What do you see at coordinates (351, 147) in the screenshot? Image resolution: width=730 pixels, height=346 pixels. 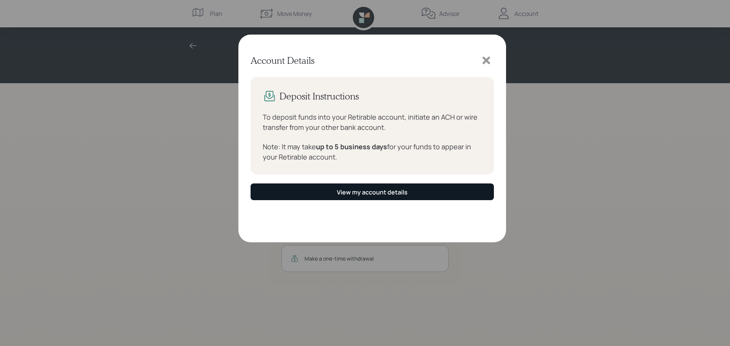 I see `strong: up to 5 business days` at bounding box center [351, 147].